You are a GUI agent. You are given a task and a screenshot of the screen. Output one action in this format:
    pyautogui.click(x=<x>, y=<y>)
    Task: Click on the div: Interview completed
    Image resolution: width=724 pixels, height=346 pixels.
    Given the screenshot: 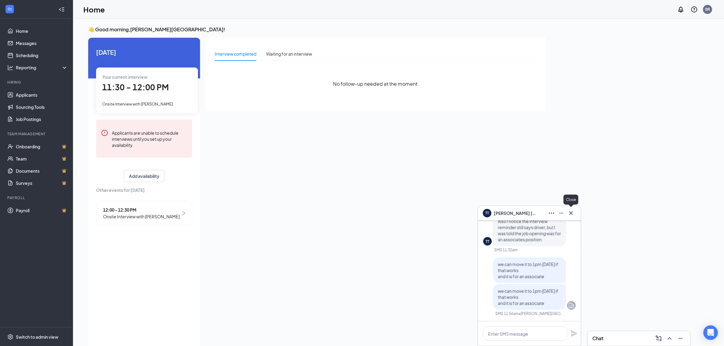 What is the action you would take?
    pyautogui.click(x=235, y=54)
    